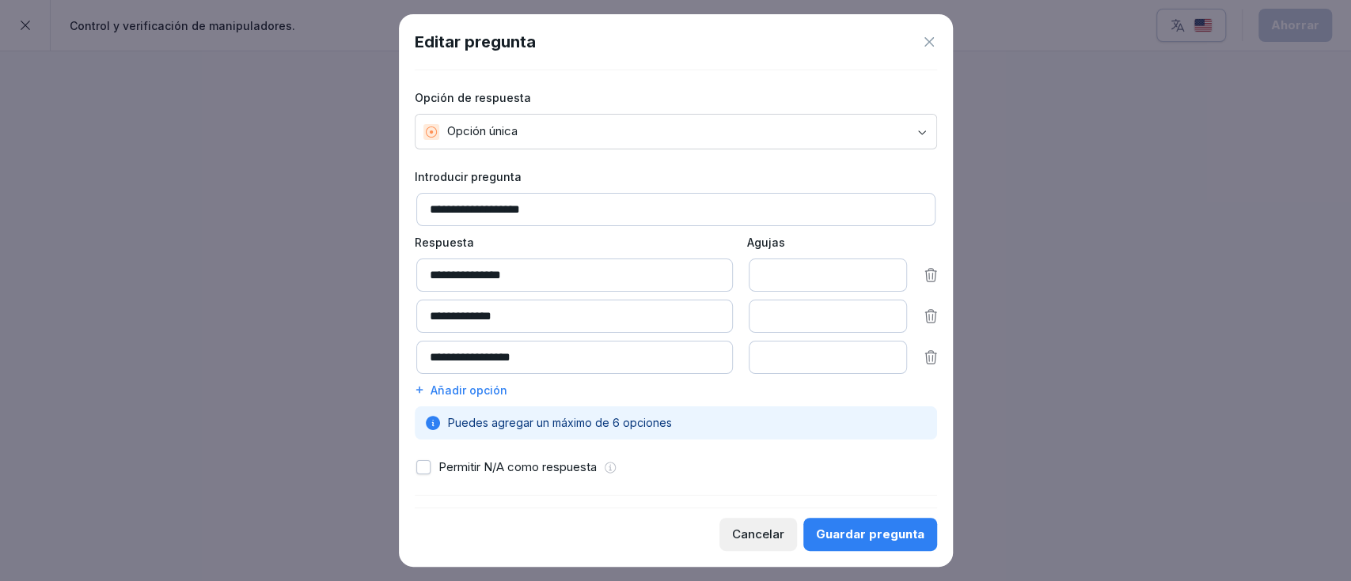 The width and height of the screenshot is (1351, 581). I want to click on font: Permitir N/A como respuesta, so click(517, 467).